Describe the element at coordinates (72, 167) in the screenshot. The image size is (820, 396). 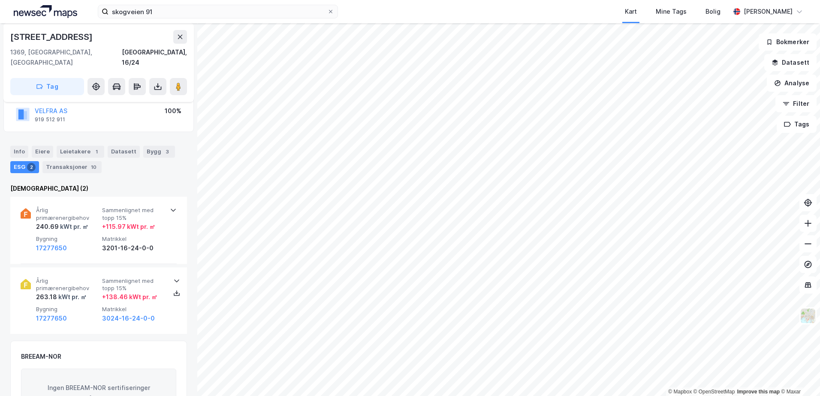
I see `div: Transaksjoner` at that location.